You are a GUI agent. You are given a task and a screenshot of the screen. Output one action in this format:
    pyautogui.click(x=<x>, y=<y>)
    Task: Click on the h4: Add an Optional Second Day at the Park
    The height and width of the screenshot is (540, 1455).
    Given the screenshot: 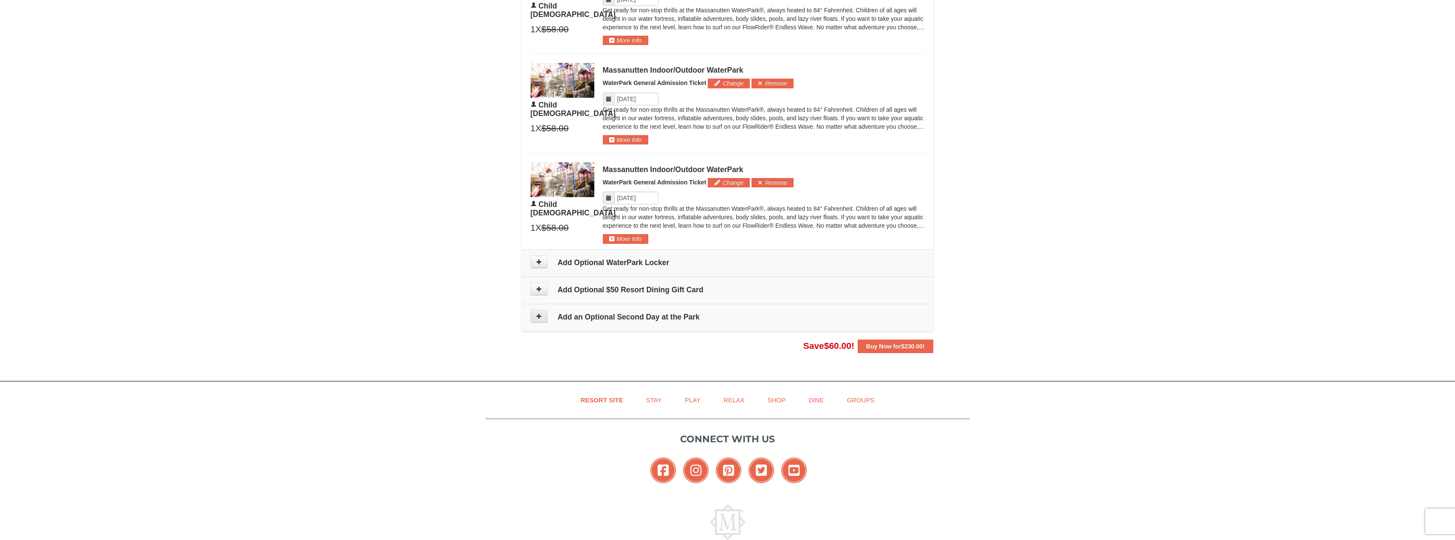 What is the action you would take?
    pyautogui.click(x=728, y=317)
    